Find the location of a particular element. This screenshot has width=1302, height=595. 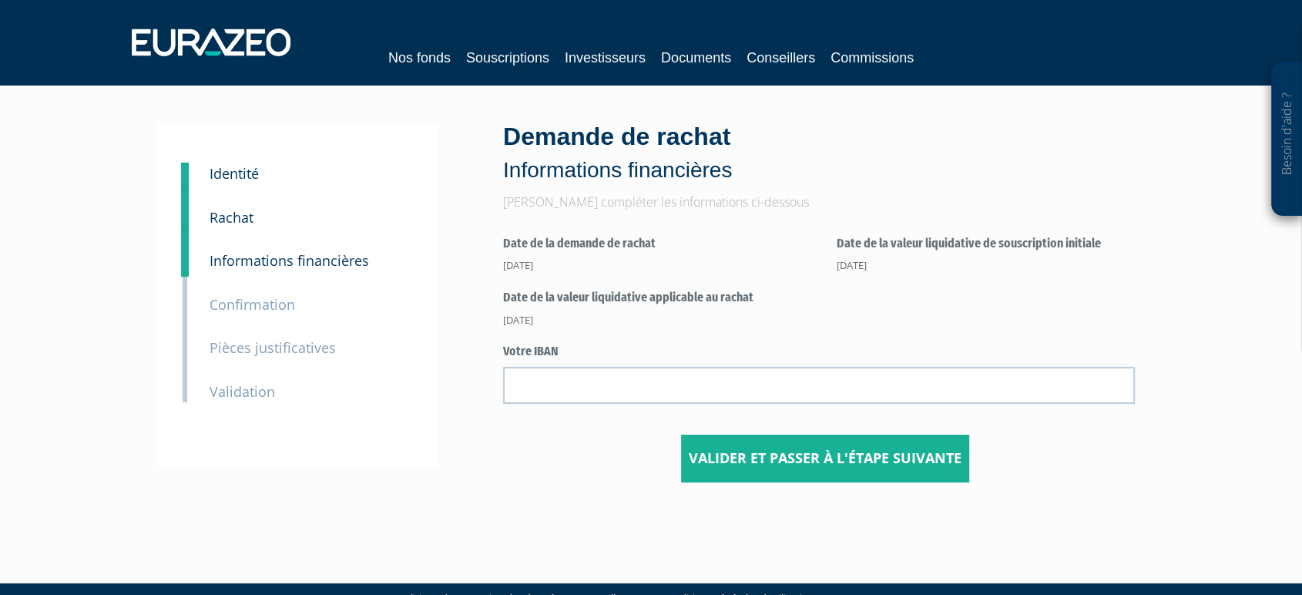

img: 1732889491-logotype_eurazeo_blanc_rvb.png is located at coordinates (211, 42).